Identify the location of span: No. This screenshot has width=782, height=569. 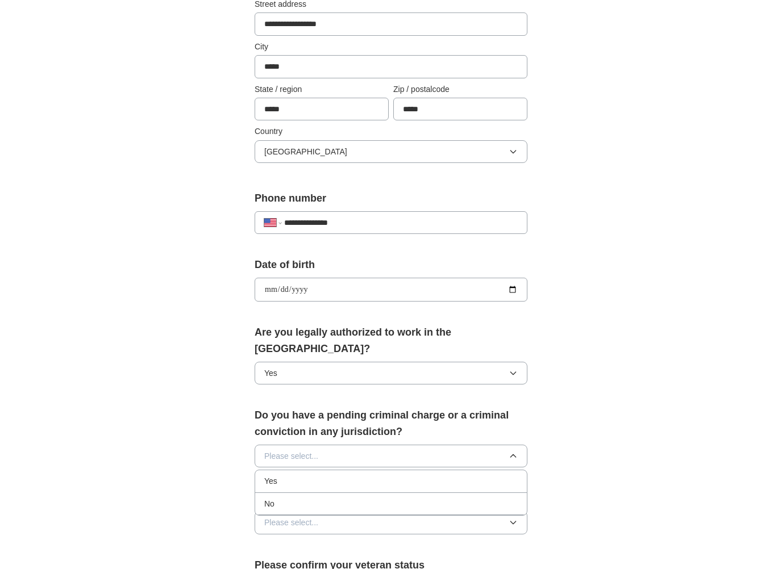
(269, 504).